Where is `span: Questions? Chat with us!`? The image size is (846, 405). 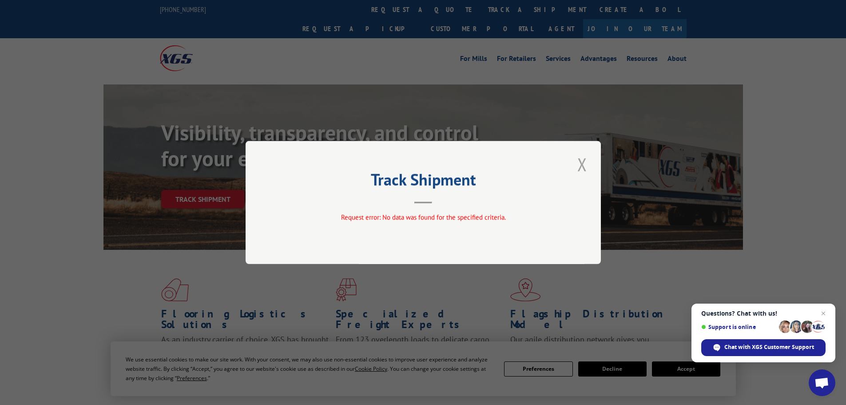
span: Questions? Chat with us! is located at coordinates (763, 313).